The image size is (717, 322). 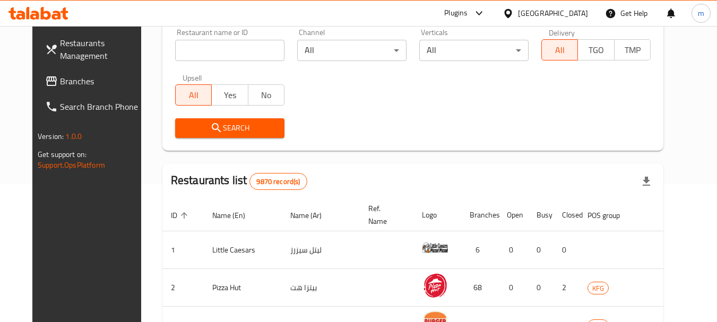 What do you see at coordinates (71, 165) in the screenshot?
I see `a: Support.OpsPlatform` at bounding box center [71, 165].